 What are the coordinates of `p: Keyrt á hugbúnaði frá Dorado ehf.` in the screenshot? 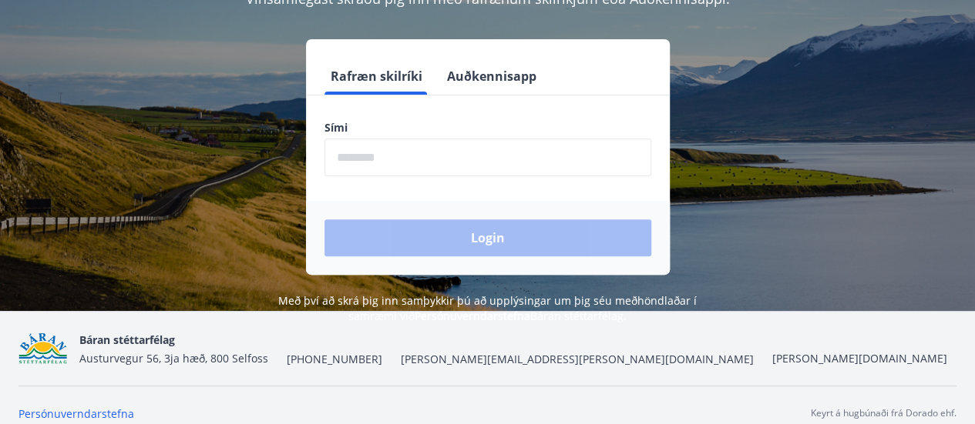 It's located at (883, 414).